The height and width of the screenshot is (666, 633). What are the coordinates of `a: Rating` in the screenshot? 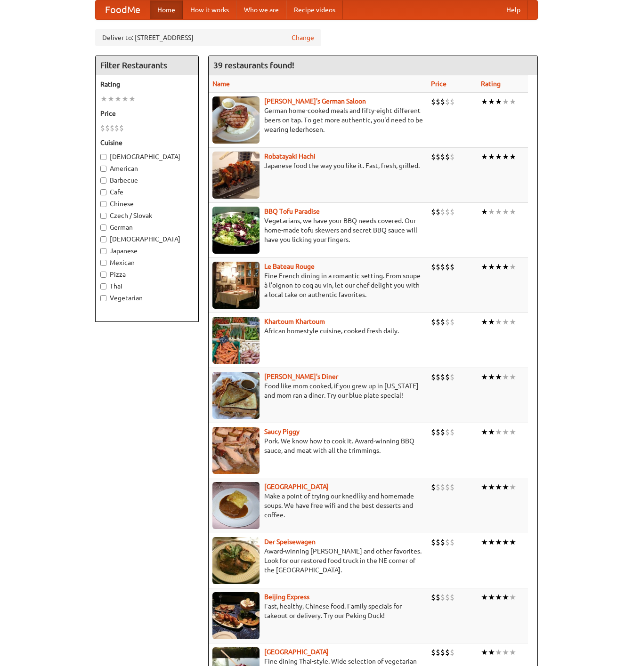 It's located at (491, 84).